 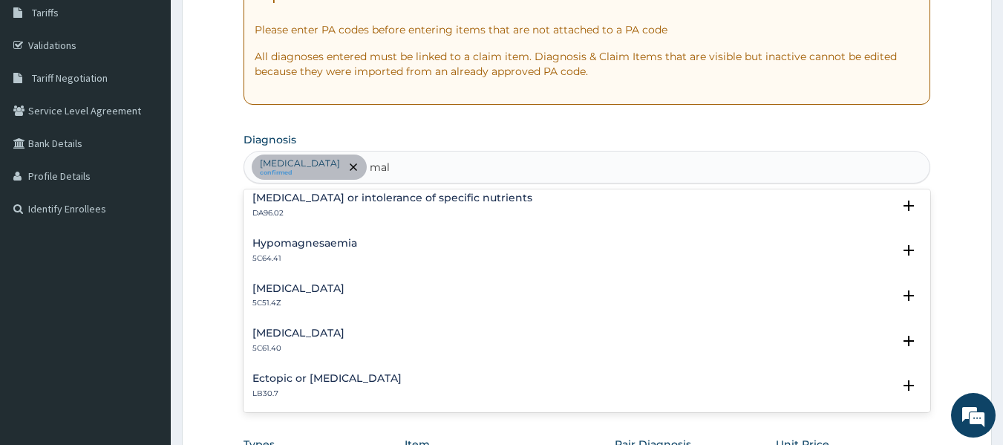 I want to click on span: We're online!, so click(x=145, y=205).